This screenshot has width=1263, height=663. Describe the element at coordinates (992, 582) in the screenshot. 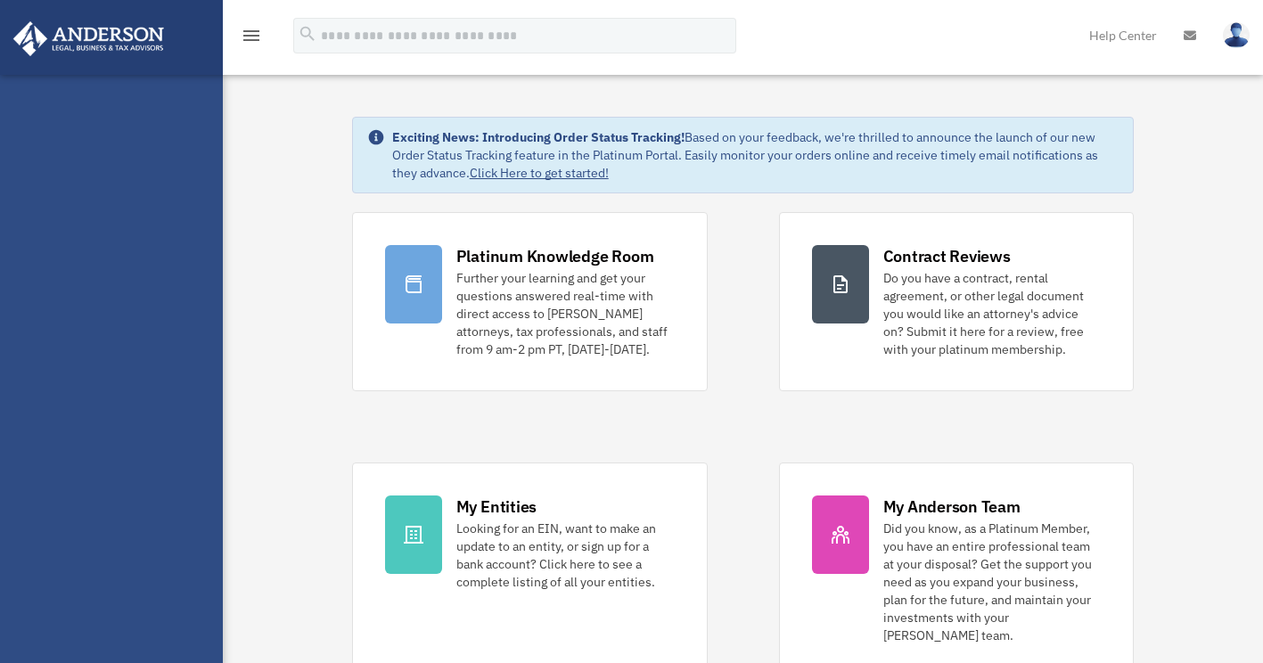

I see `div: Did you know, as a Platinum Member, you have an entire professional team at your disposal? Get th...` at that location.